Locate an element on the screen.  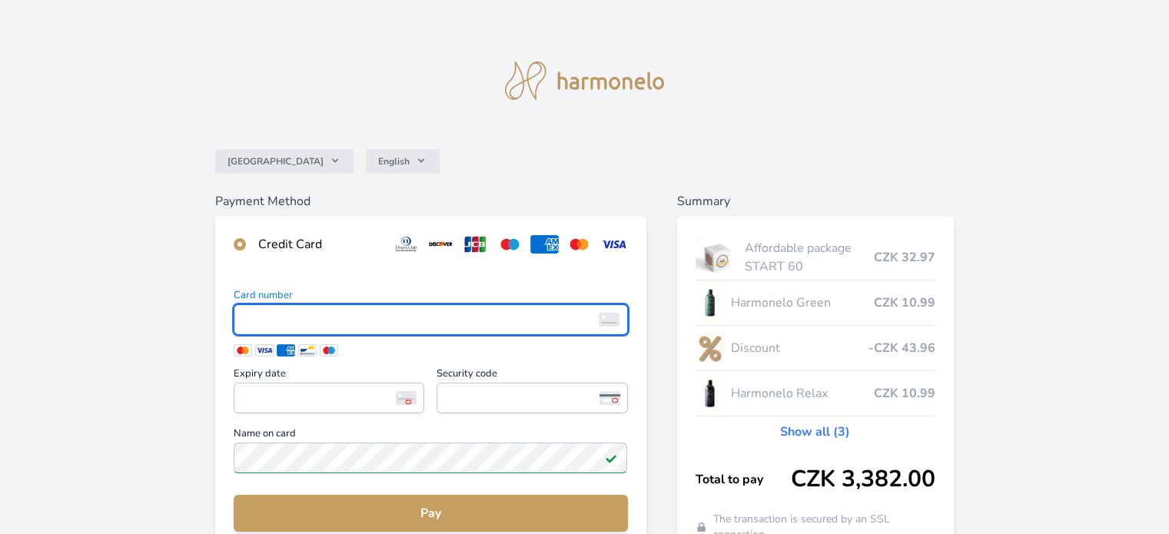
span: Harmonelo Green is located at coordinates (801, 303).